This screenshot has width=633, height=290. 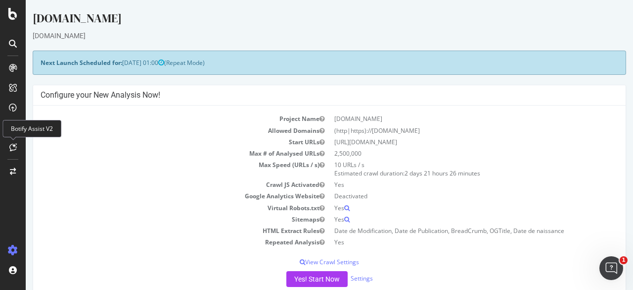 I want to click on button: Yes! Start Now, so click(x=291, y=279).